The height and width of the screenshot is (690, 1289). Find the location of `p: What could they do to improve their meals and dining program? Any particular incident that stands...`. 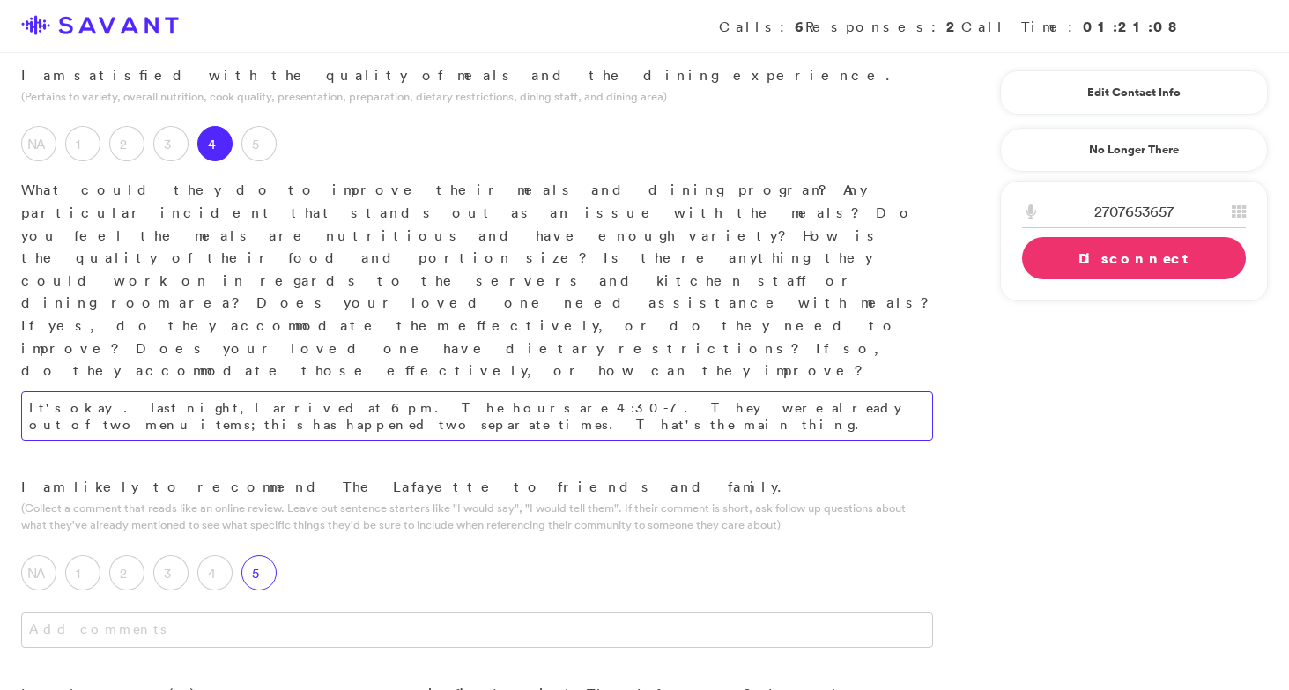

p: What could they do to improve their meals and dining program? Any particular incident that stands... is located at coordinates (477, 280).